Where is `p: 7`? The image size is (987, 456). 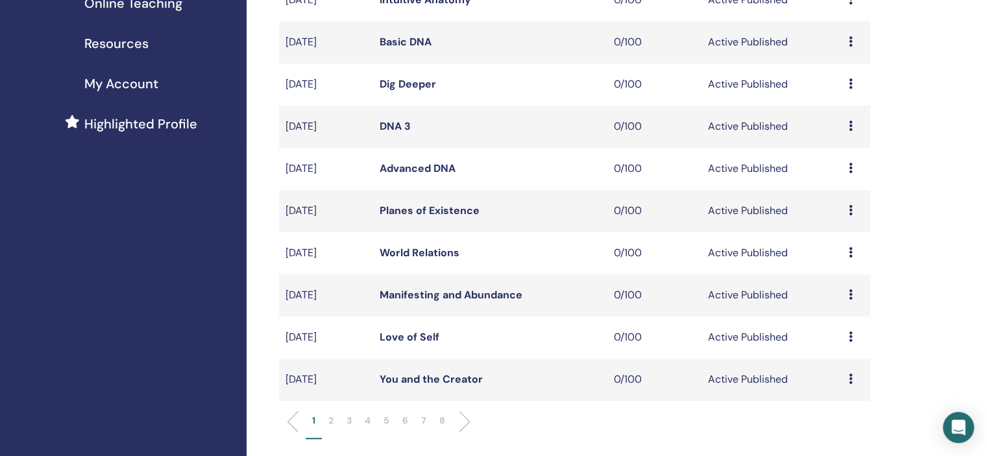
p: 7 is located at coordinates (424, 421).